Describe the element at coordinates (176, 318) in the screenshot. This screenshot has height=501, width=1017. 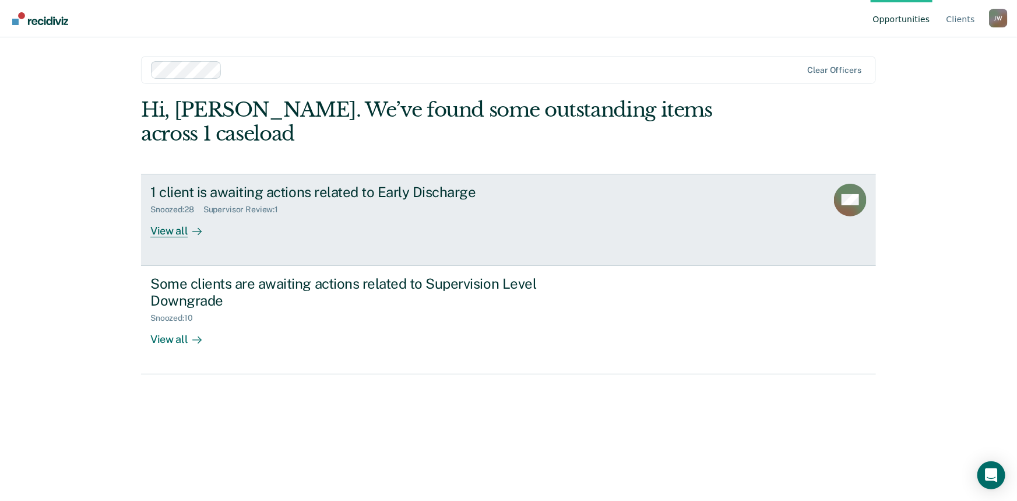
I see `div: Snoozed : 10` at that location.